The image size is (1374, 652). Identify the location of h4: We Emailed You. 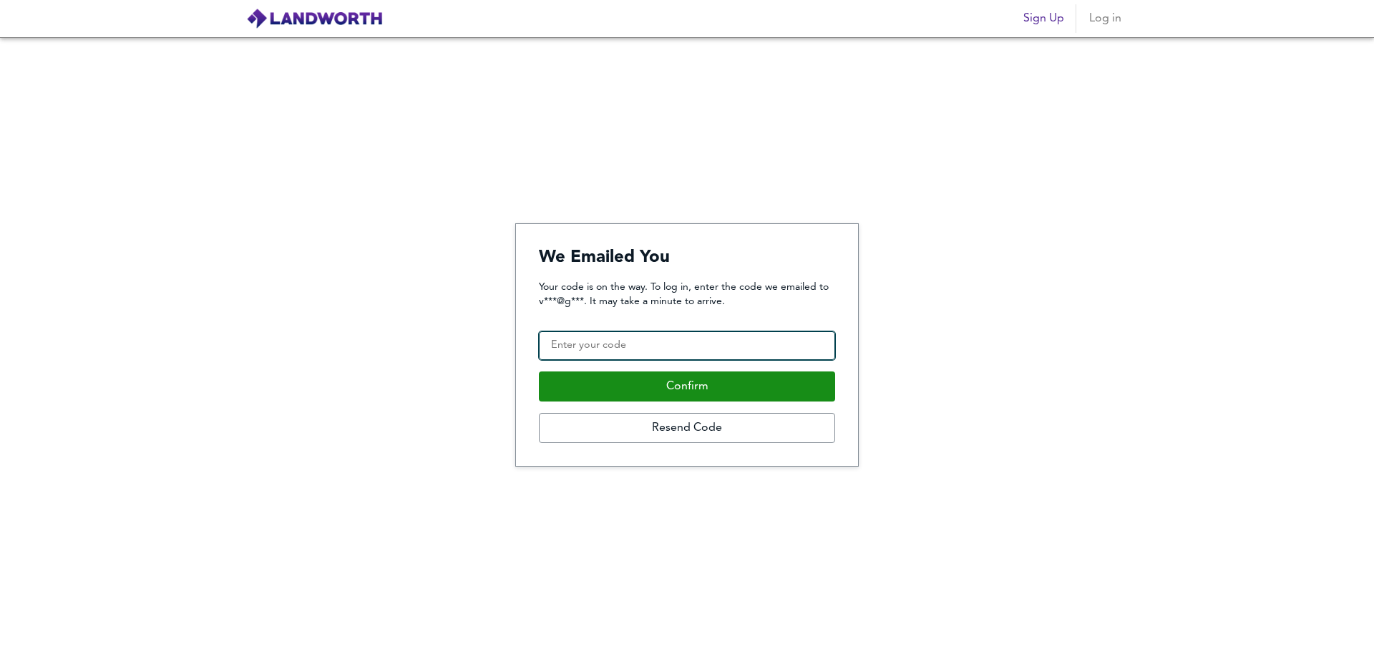
(687, 258).